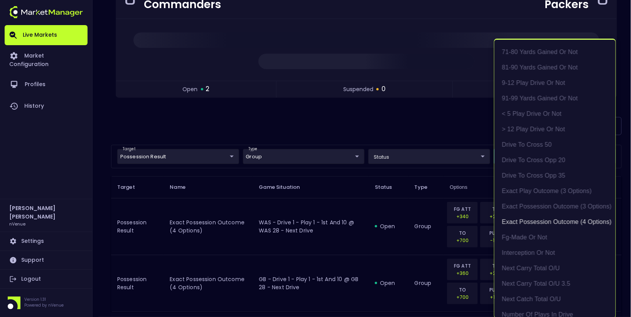  Describe the element at coordinates (555, 83) in the screenshot. I see `li: 9-12 play drive or not` at that location.